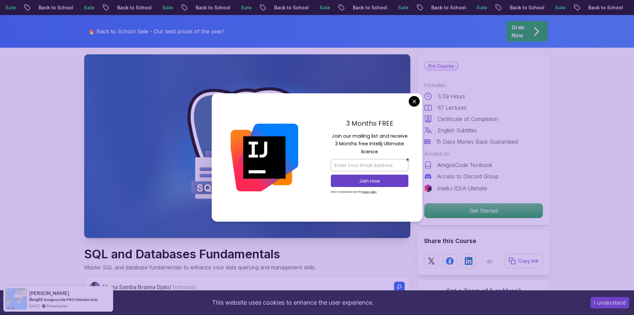 The image size is (634, 315). Describe the element at coordinates (477, 142) in the screenshot. I see `p: 15 Days Money Back Guaranteed` at that location.